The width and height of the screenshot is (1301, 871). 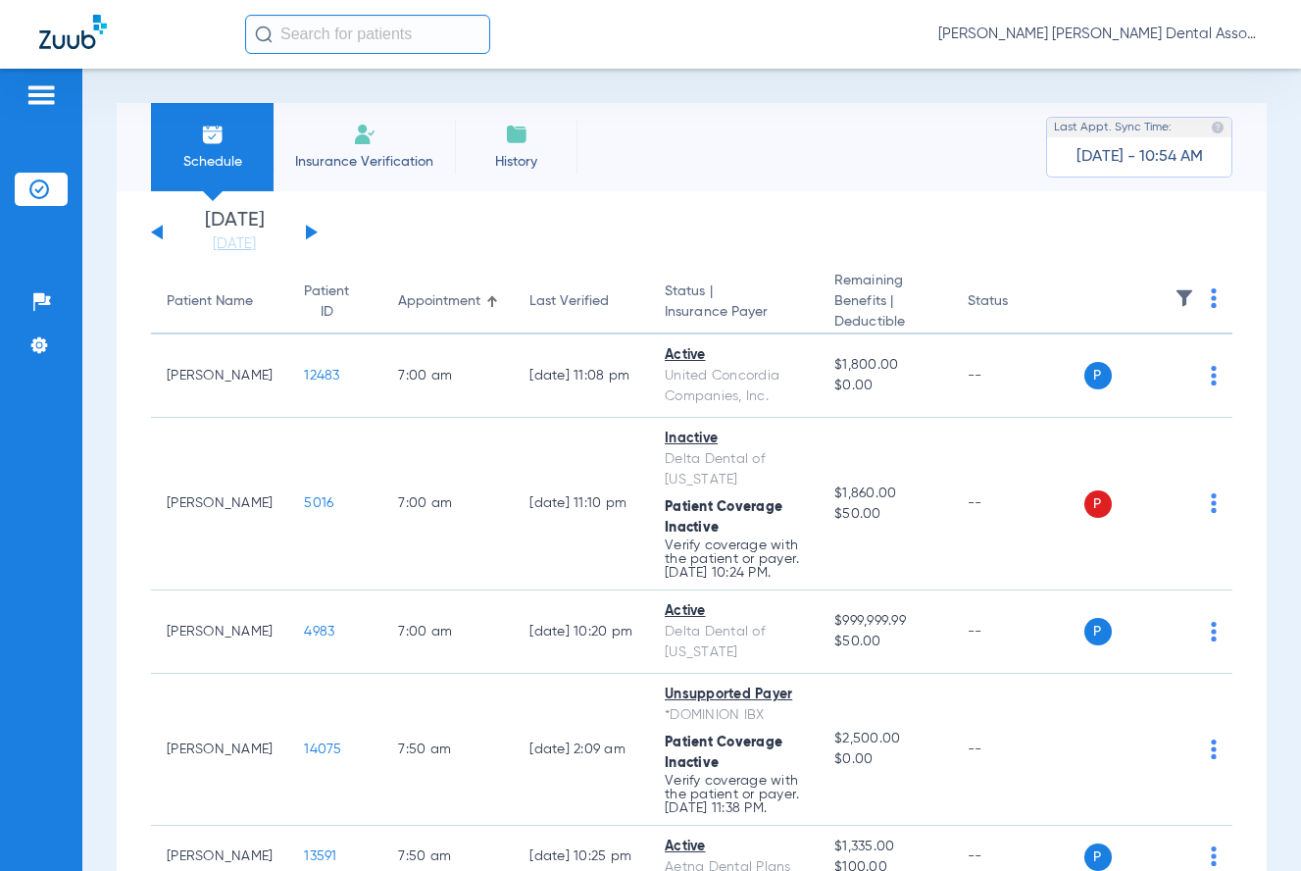 What do you see at coordinates (733, 302) in the screenshot?
I see `th: Status |` at bounding box center [733, 302].